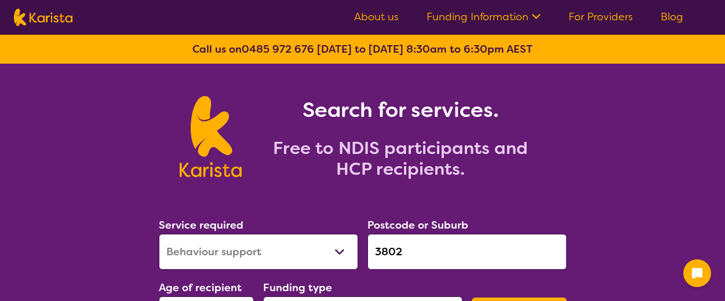 The height and width of the screenshot is (301, 725). What do you see at coordinates (297, 288) in the screenshot?
I see `label: Funding type` at bounding box center [297, 288].